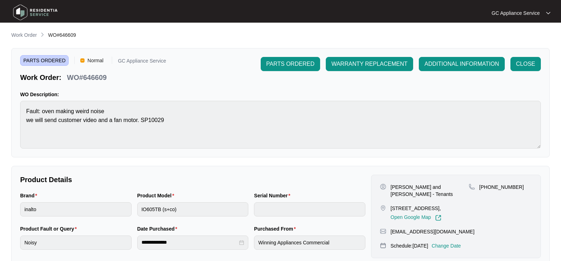 The height and width of the screenshot is (261, 561). I want to click on p: Product Details, so click(193, 180).